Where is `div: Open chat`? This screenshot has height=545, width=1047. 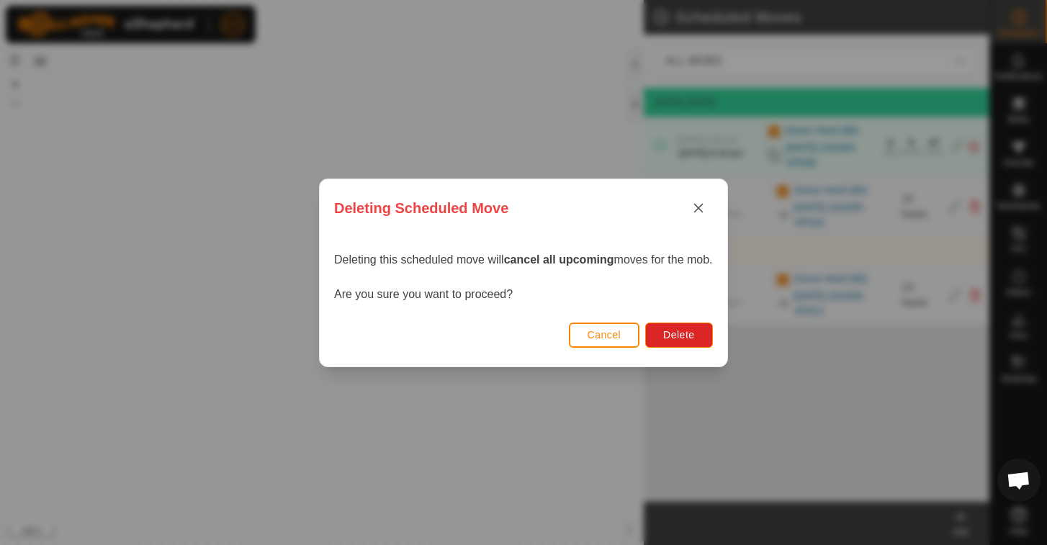
div: Open chat is located at coordinates (1019, 480).